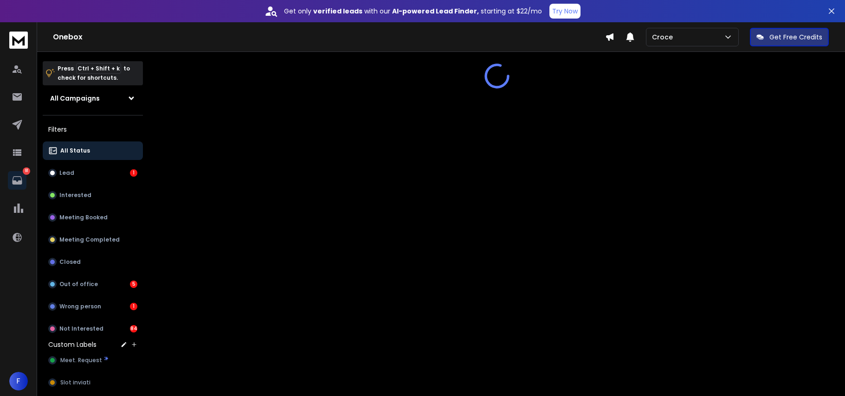 The width and height of the screenshot is (845, 396). I want to click on span: Slot inviati, so click(75, 383).